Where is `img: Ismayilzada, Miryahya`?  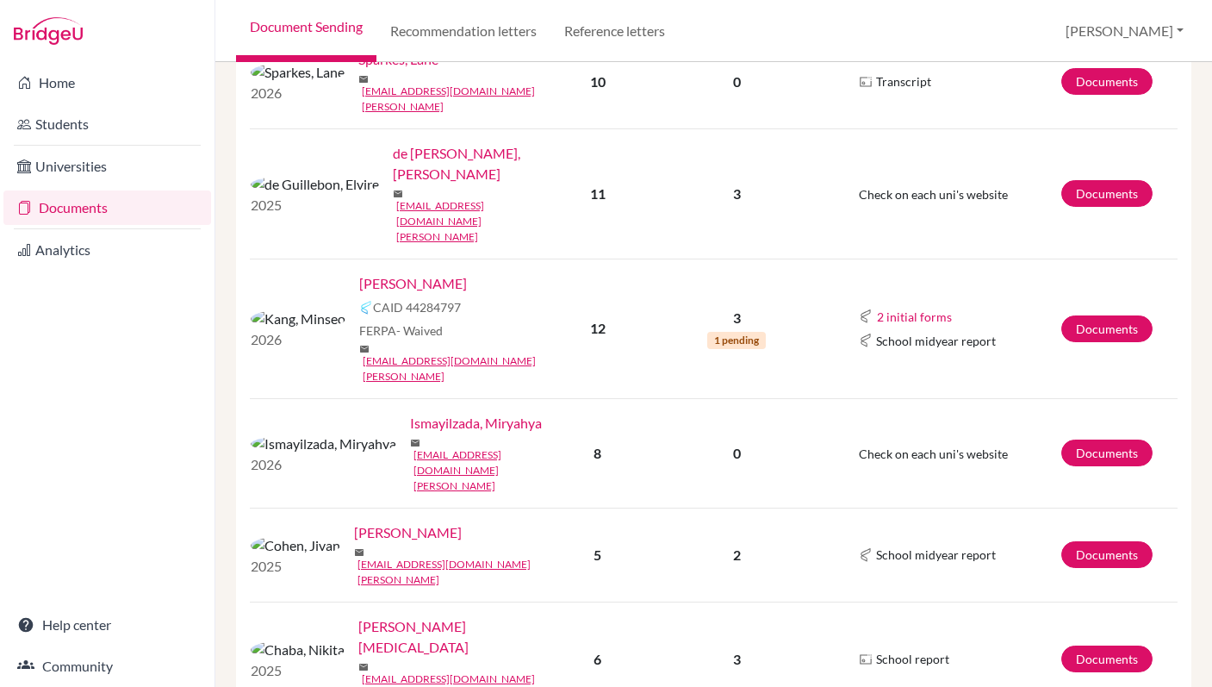
img: Ismayilzada, Miryahya is located at coordinates (323, 444).